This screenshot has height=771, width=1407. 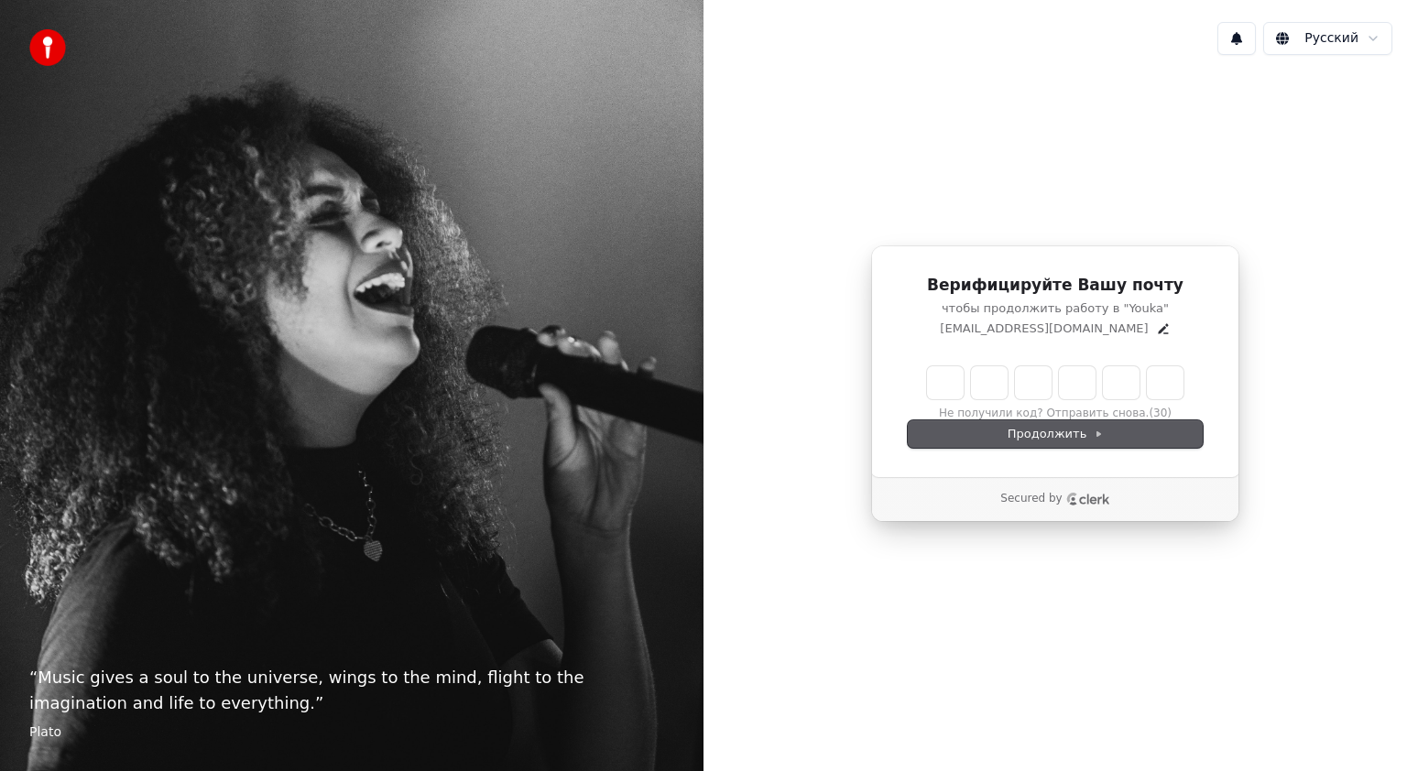 I want to click on button: Edit, so click(x=1163, y=329).